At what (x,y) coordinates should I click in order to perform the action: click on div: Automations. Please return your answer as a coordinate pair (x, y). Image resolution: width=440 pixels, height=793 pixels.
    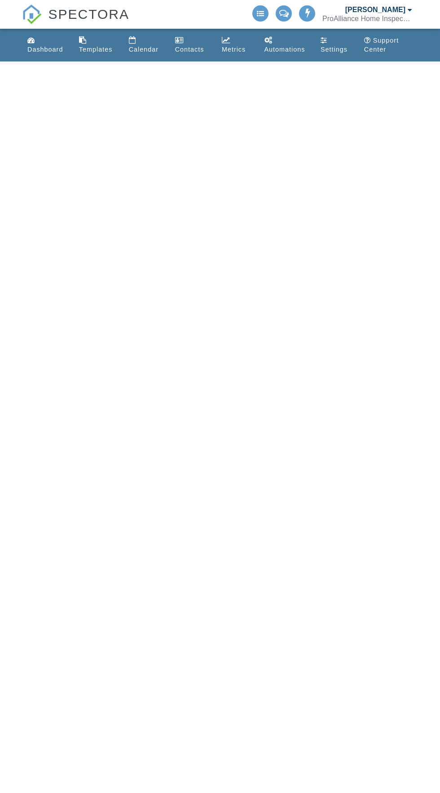
    Looking at the image, I should click on (284, 49).